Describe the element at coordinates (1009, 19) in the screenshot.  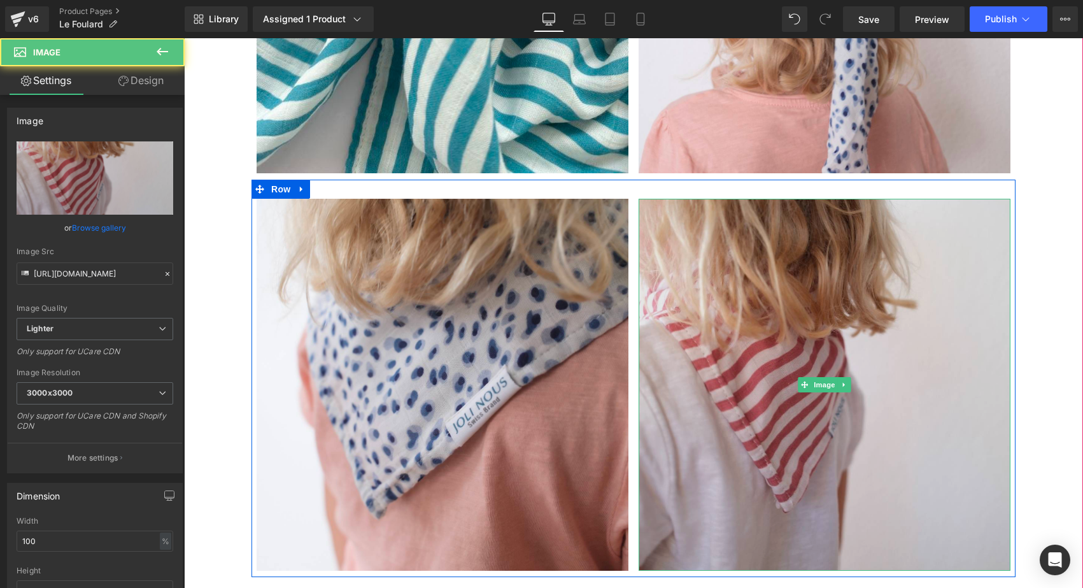
I see `button: Publish` at that location.